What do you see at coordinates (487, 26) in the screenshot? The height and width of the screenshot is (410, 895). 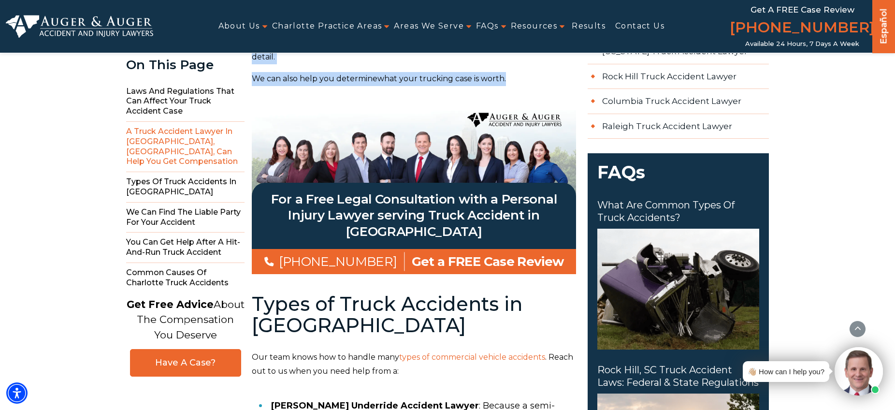 I see `a: FAQs` at bounding box center [487, 26].